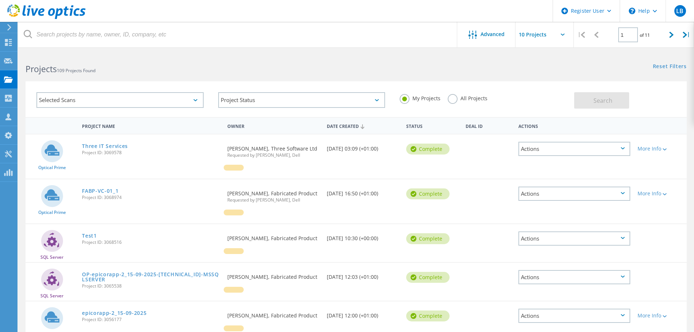  What do you see at coordinates (679, 11) in the screenshot?
I see `span: LB` at bounding box center [679, 11].